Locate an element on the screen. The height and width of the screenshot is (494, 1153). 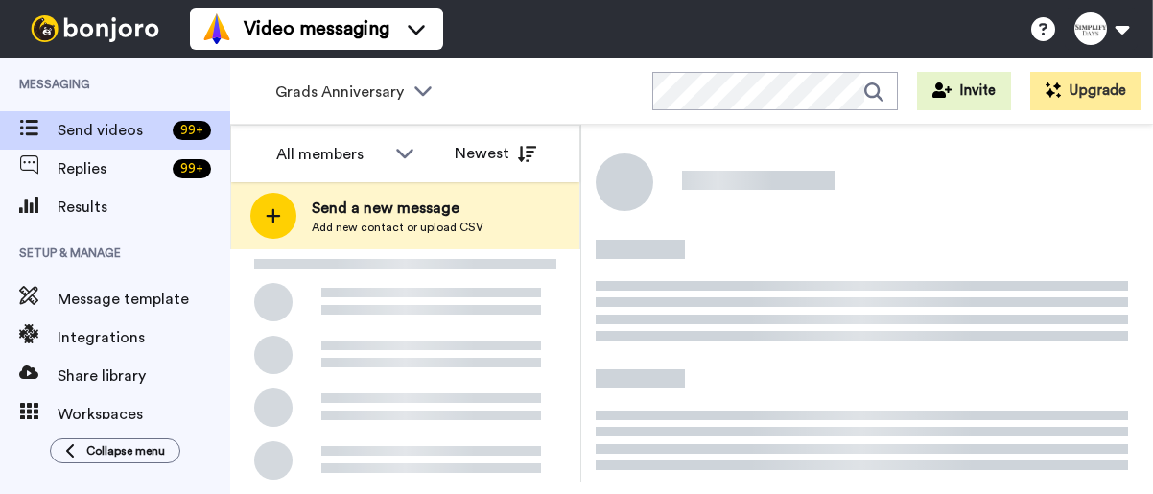
a: Invite is located at coordinates (964, 91).